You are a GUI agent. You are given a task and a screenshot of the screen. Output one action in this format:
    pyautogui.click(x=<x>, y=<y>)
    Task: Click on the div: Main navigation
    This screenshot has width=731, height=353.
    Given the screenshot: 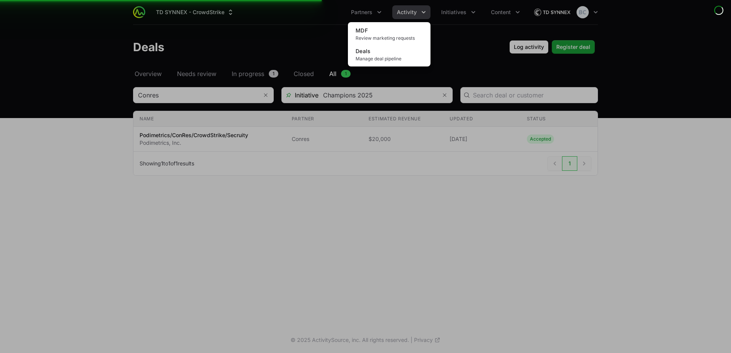 What is the action you would take?
    pyautogui.click(x=335, y=12)
    